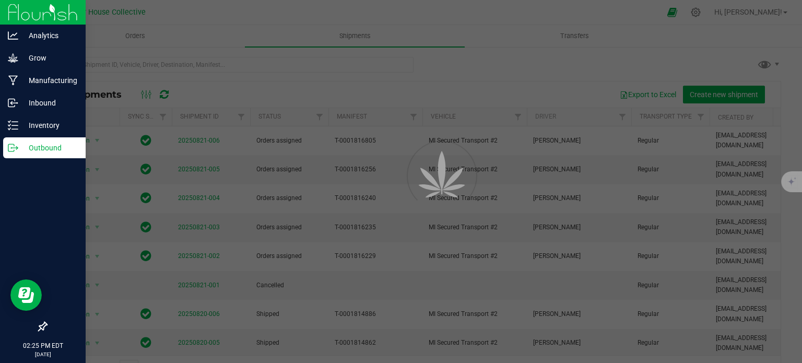  What do you see at coordinates (13, 103) in the screenshot?
I see `inline-svg: Inbound` at bounding box center [13, 103].